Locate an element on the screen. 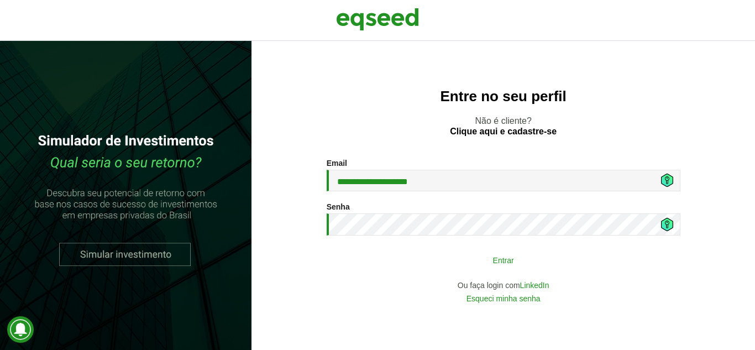  button: Entrar is located at coordinates (504, 260).